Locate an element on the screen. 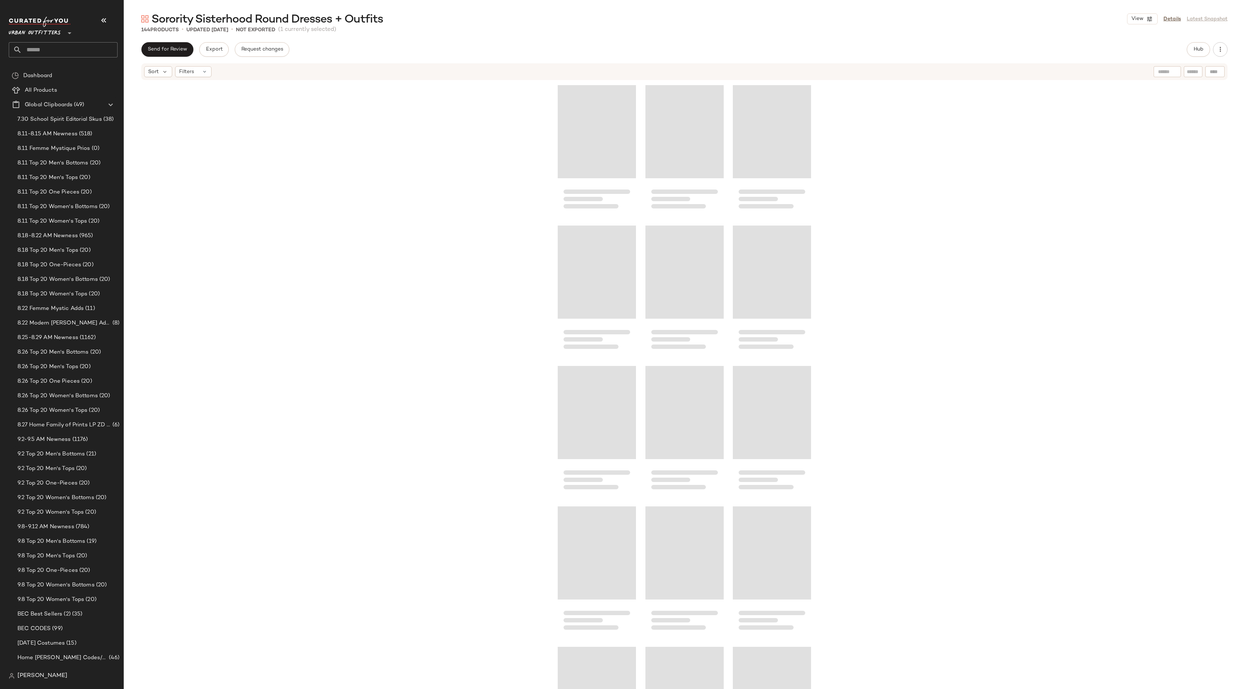  button: View is located at coordinates (1142, 19).